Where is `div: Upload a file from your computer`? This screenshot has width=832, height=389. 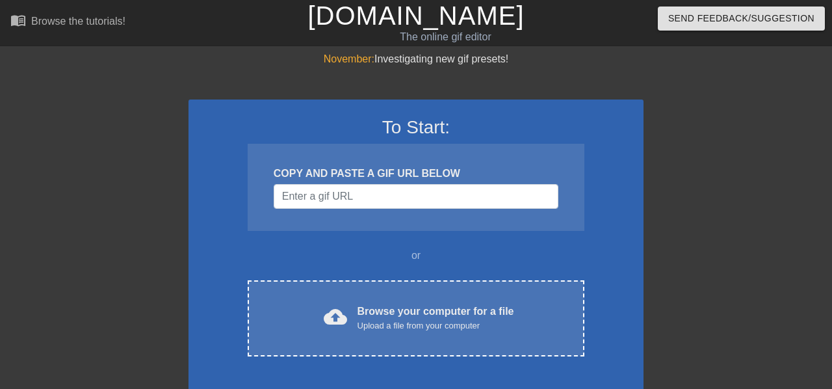 div: Upload a file from your computer is located at coordinates (436, 326).